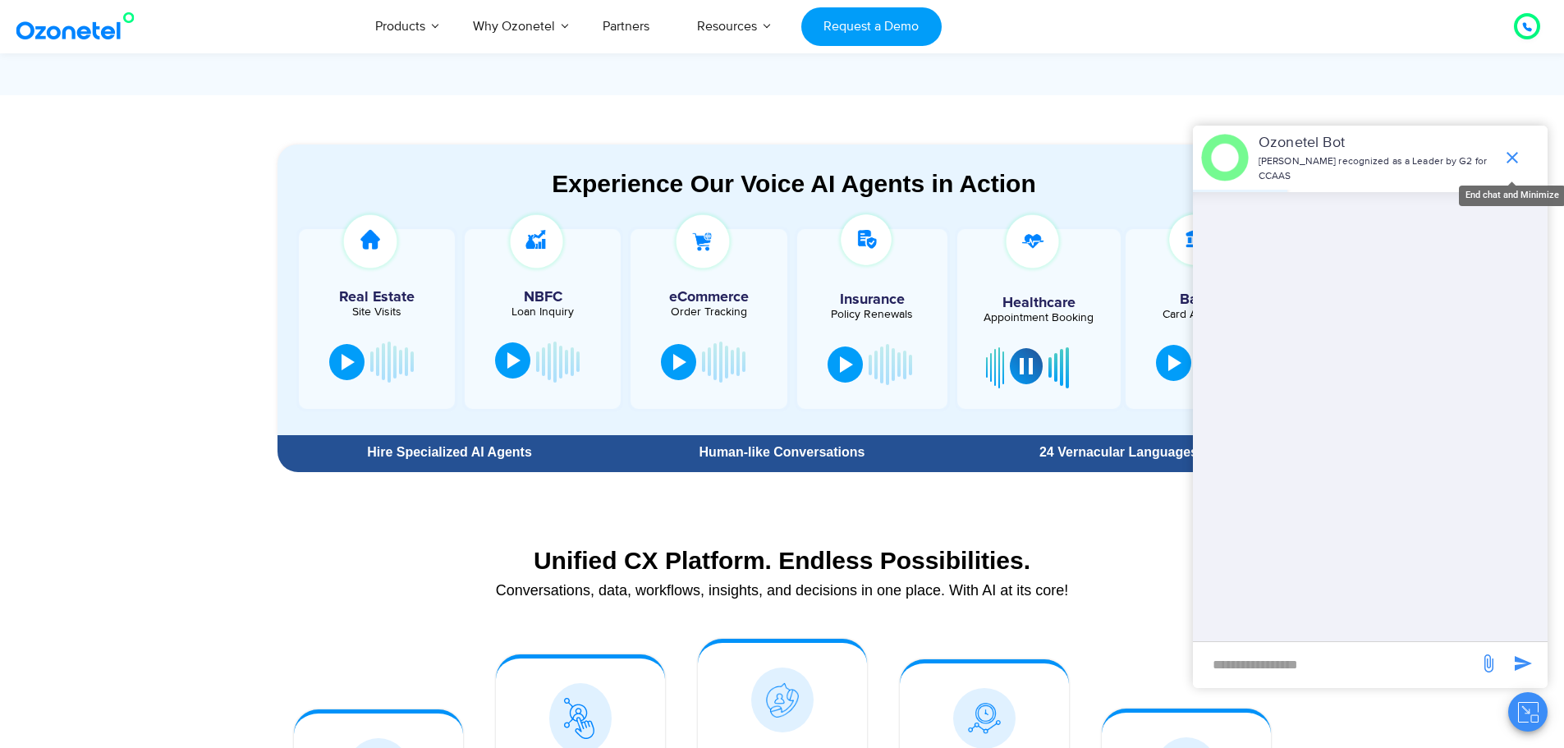  I want to click on button: Close chat, so click(1528, 712).